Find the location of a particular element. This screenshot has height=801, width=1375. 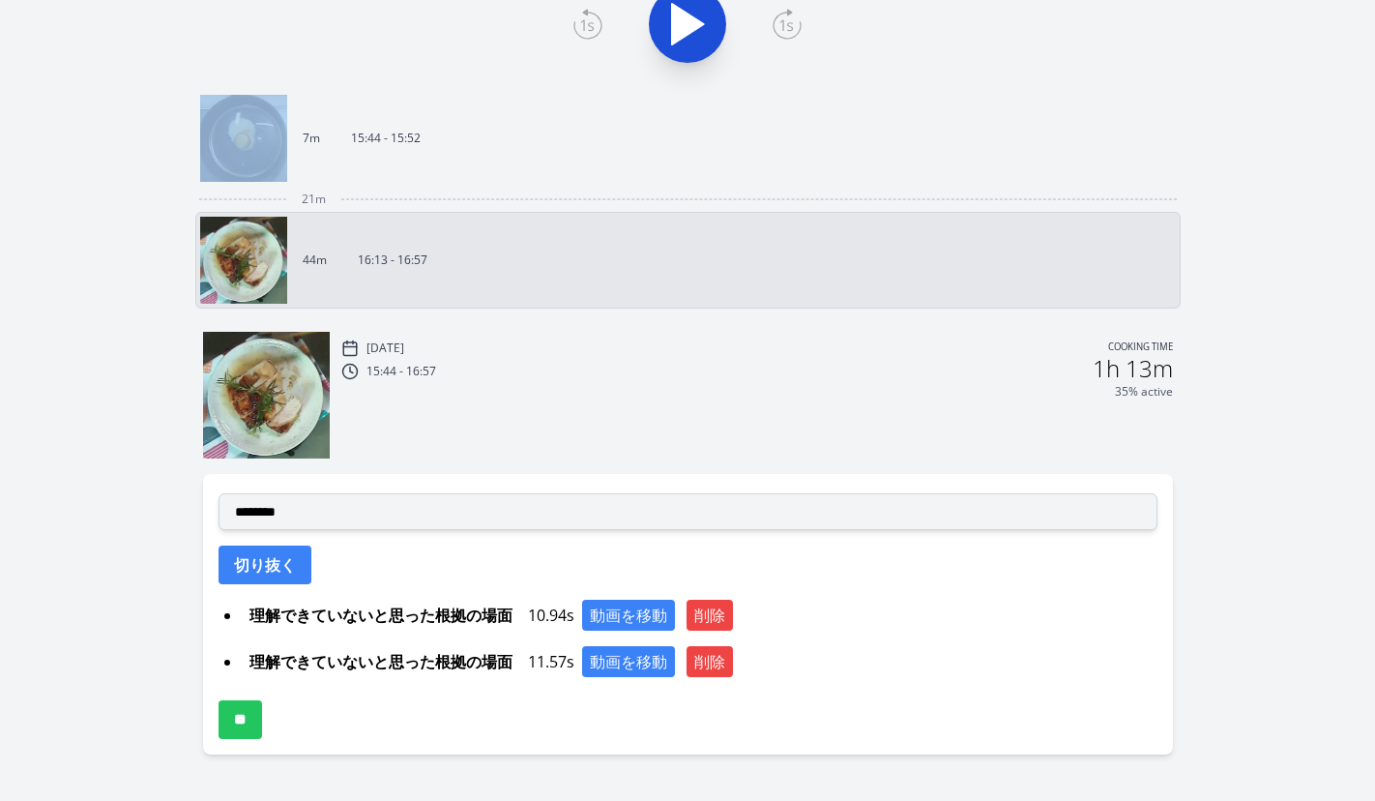

div: 10.94s is located at coordinates (699, 615).